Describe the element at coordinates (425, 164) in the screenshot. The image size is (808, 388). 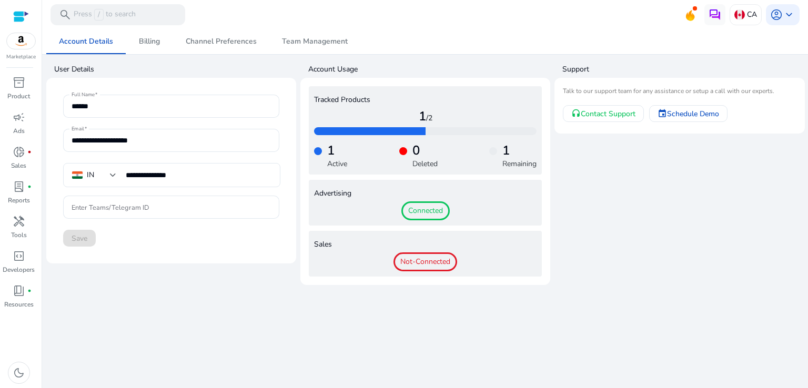
I see `p: Deleted` at that location.